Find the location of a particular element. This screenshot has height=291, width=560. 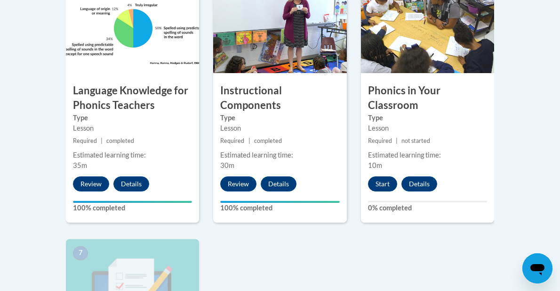

h3: Phonics in Your Classroom is located at coordinates (428, 98).